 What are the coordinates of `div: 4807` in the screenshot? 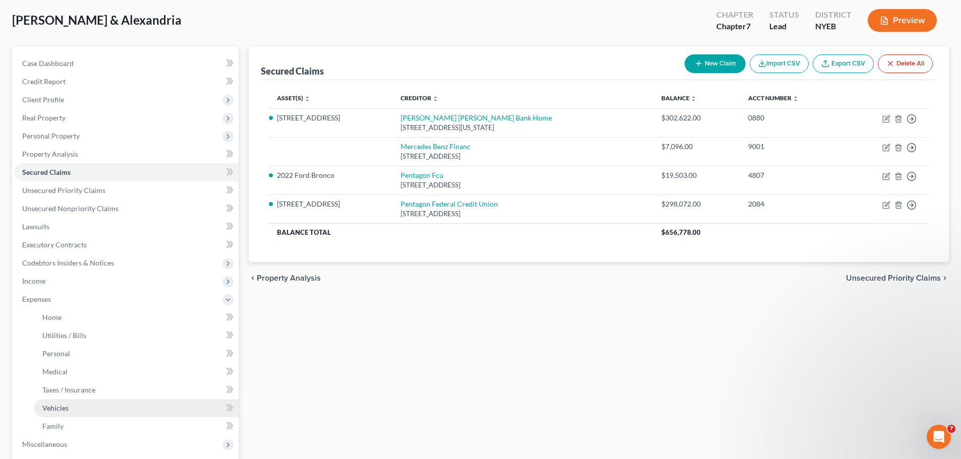 It's located at (792, 175).